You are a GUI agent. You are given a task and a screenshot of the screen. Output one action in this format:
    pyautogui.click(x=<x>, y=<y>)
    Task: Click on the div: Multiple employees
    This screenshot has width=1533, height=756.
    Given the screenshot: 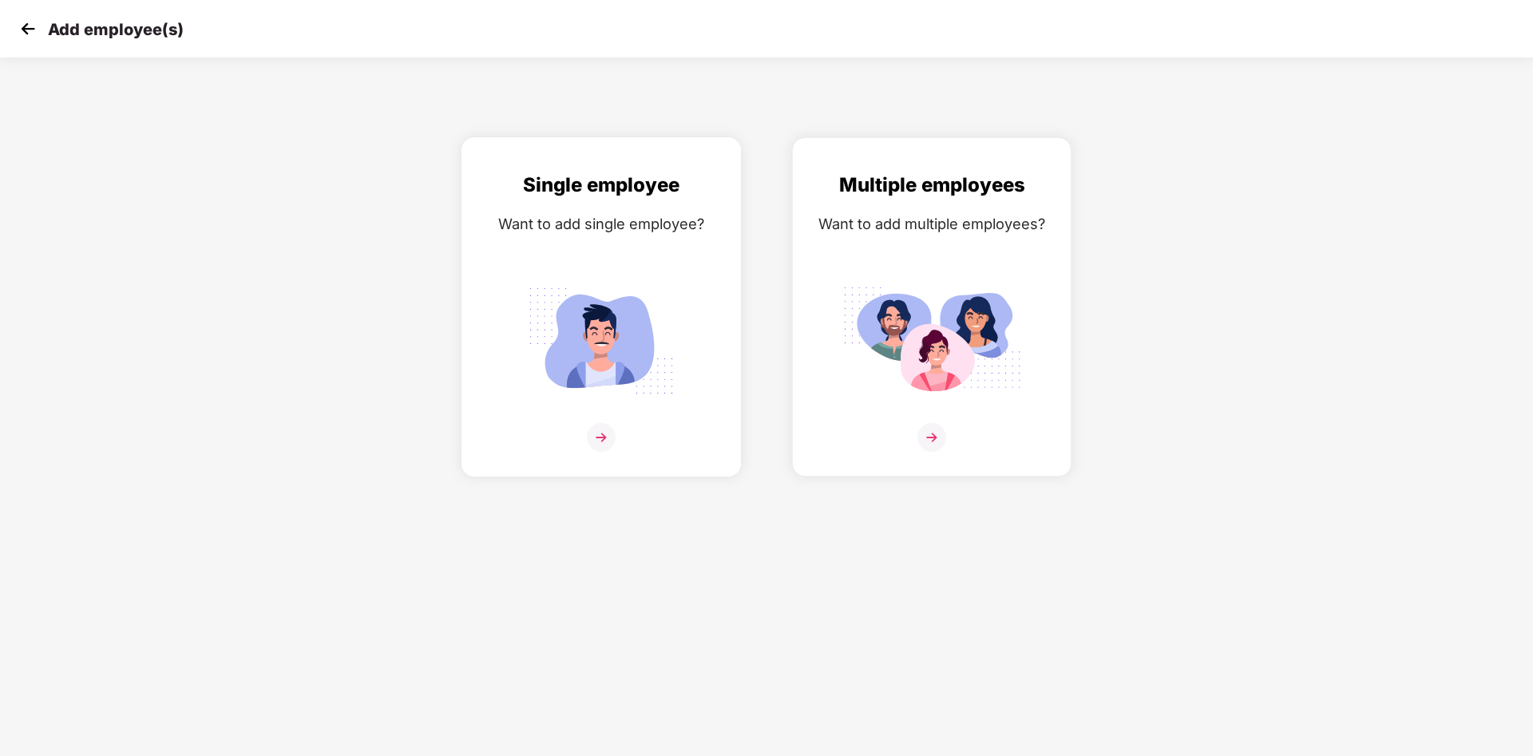 What is the action you would take?
    pyautogui.click(x=932, y=185)
    